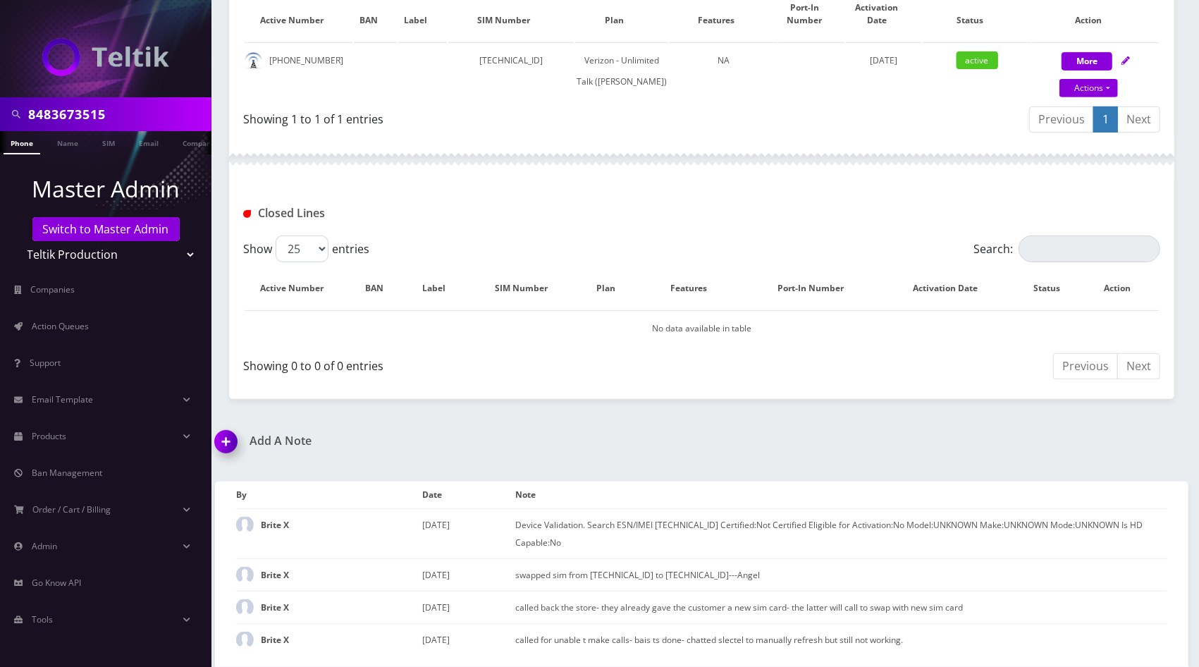 The height and width of the screenshot is (667, 1199). What do you see at coordinates (72, 509) in the screenshot?
I see `span: Order / Cart / Billing` at bounding box center [72, 509].